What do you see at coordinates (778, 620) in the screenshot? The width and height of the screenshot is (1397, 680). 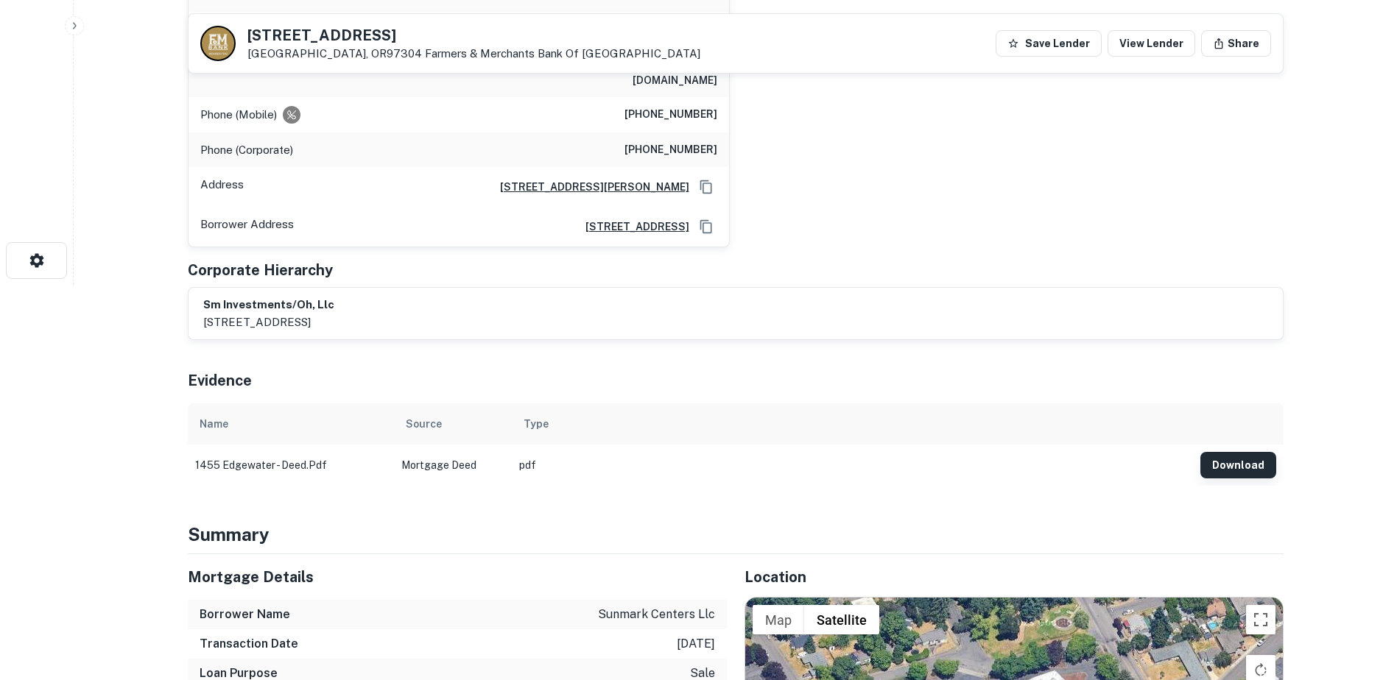 I see `button: Show street map` at bounding box center [778, 620].